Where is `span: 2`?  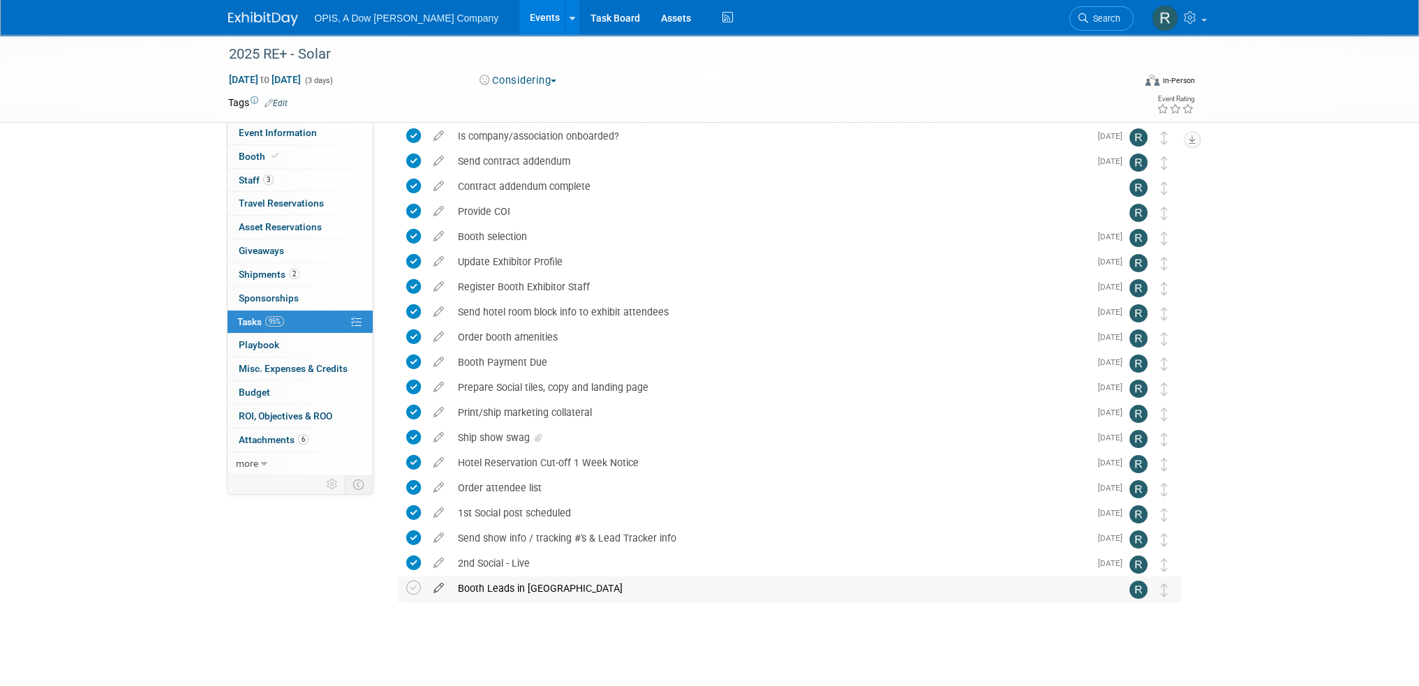 span: 2 is located at coordinates (294, 274).